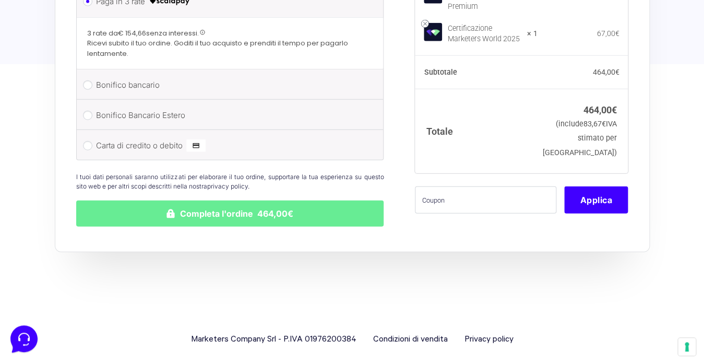  Describe the element at coordinates (486, 200) in the screenshot. I see `input: Coupon` at that location.